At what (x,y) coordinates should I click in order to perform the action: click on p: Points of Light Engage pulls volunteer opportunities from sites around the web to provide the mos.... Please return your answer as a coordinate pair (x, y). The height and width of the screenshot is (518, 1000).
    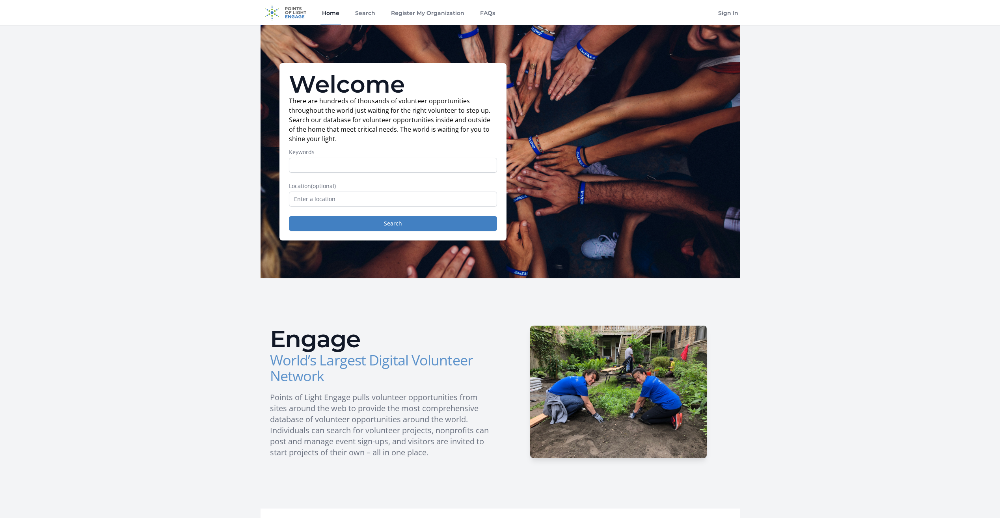
    Looking at the image, I should click on (382, 425).